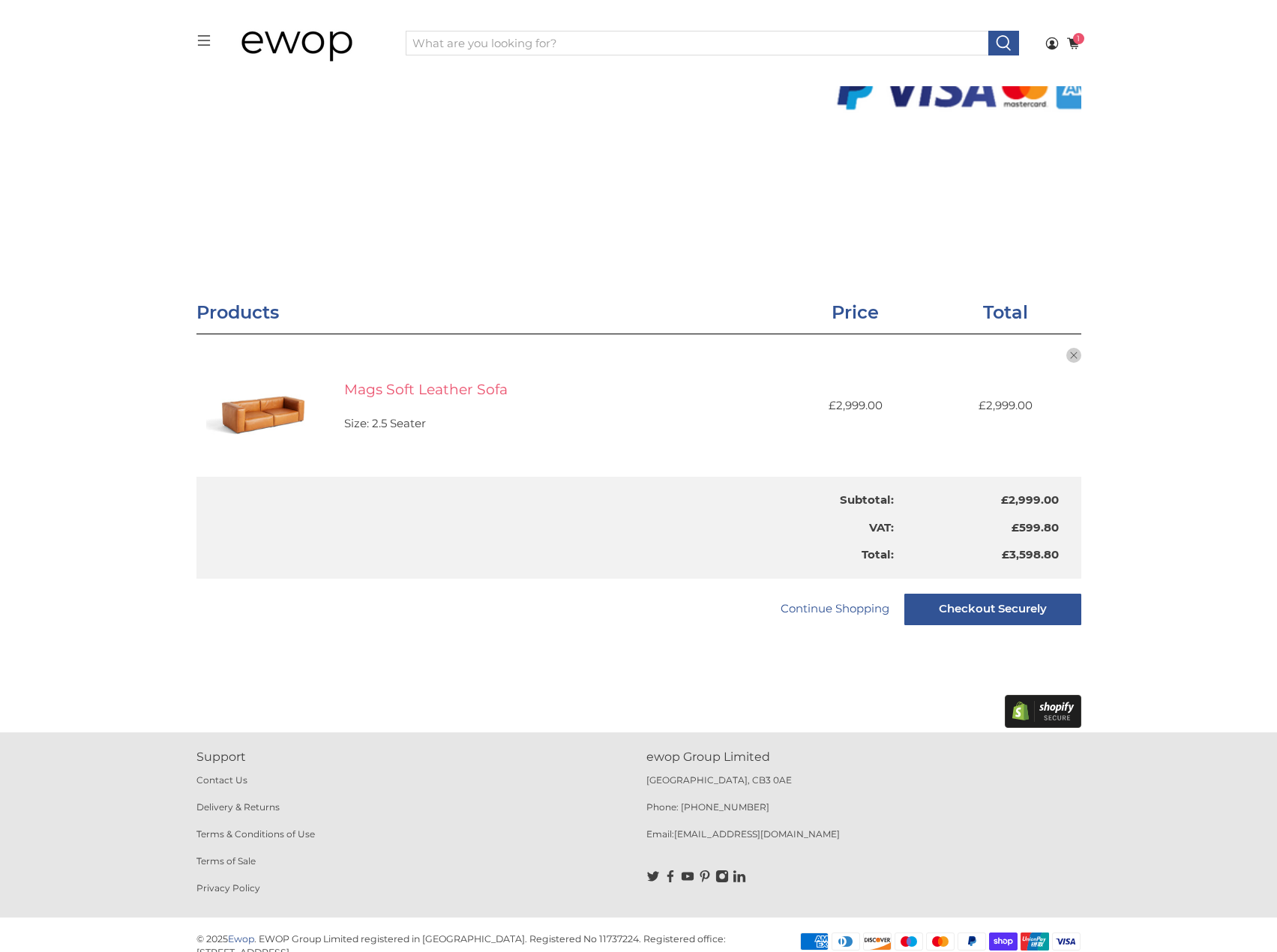 The image size is (1277, 952). Describe the element at coordinates (414, 757) in the screenshot. I see `p: Support` at that location.